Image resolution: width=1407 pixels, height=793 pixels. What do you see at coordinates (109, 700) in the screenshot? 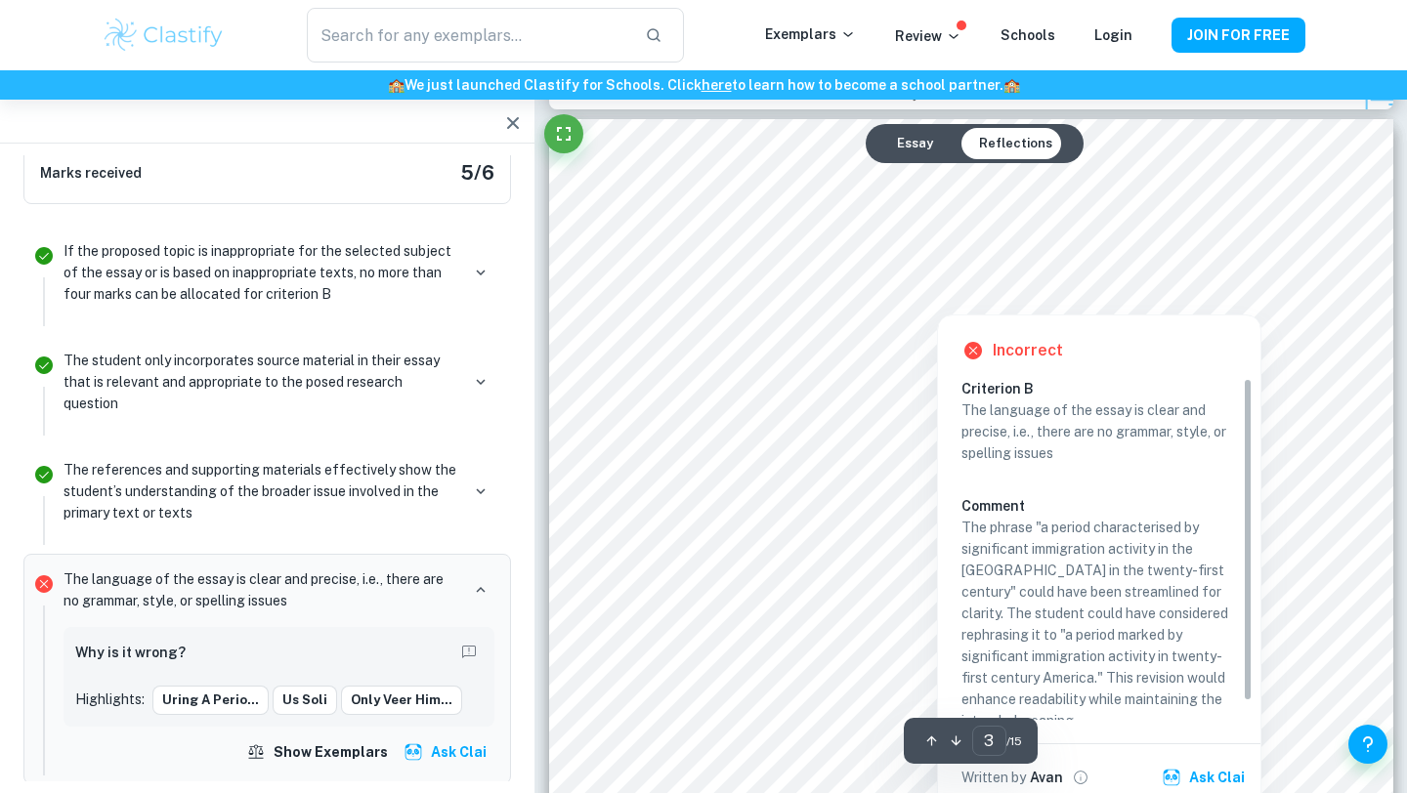
I see `p: Highlights:` at bounding box center [109, 700].